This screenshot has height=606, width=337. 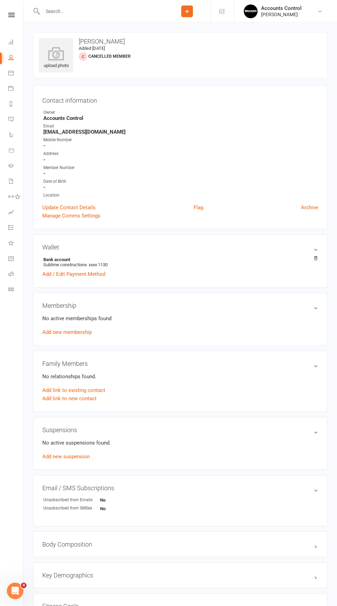 What do you see at coordinates (180, 443) in the screenshot?
I see `p: No active suspensions found.` at bounding box center [180, 443].